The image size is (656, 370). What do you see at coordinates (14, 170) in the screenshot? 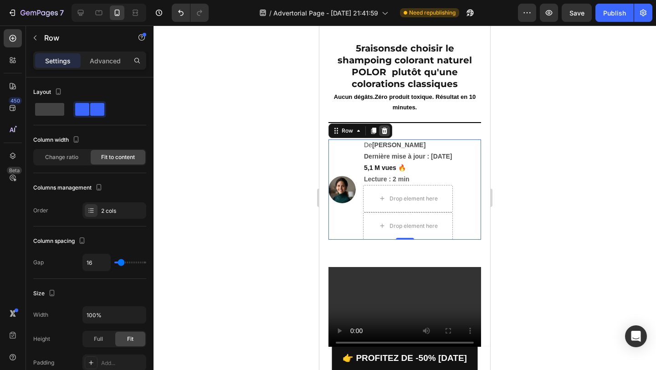
I see `div: Beta` at bounding box center [14, 170].